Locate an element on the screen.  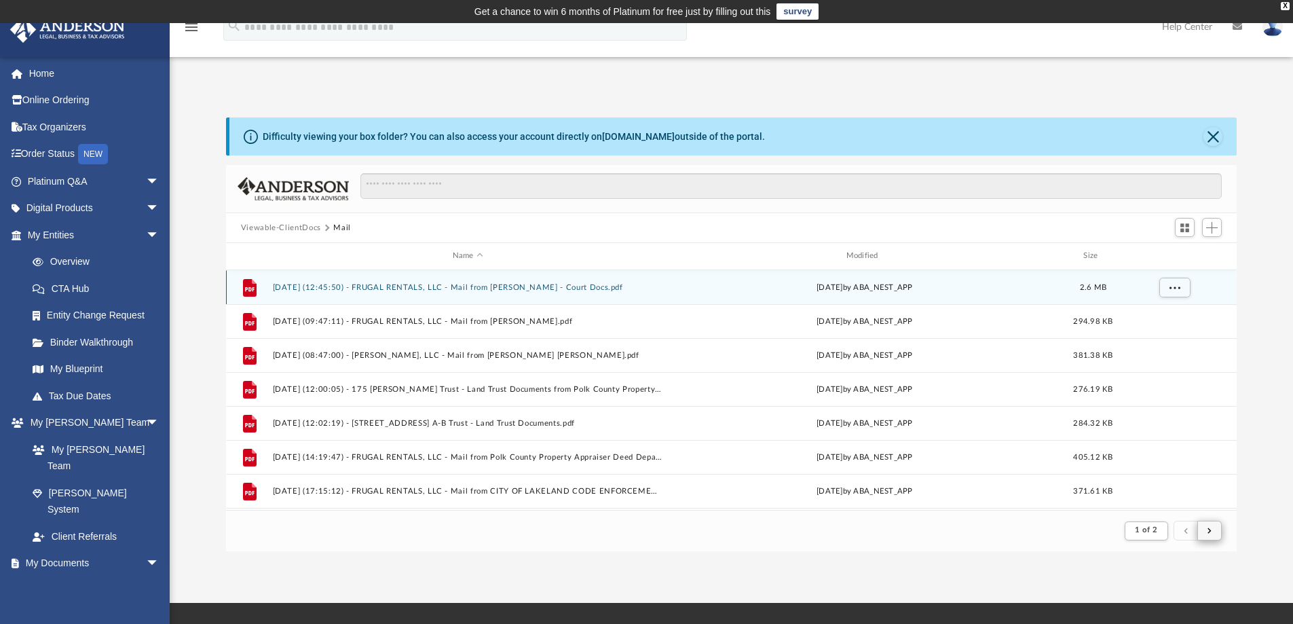
a: My Blueprint is located at coordinates (96, 369).